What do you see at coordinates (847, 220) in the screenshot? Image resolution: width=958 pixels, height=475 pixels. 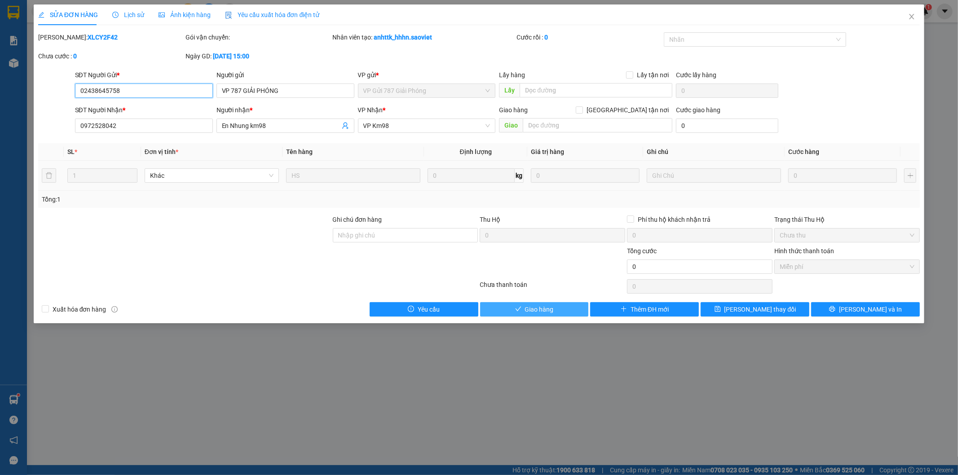 I see `div: Trạng thái Thu Hộ` at bounding box center [847, 220].